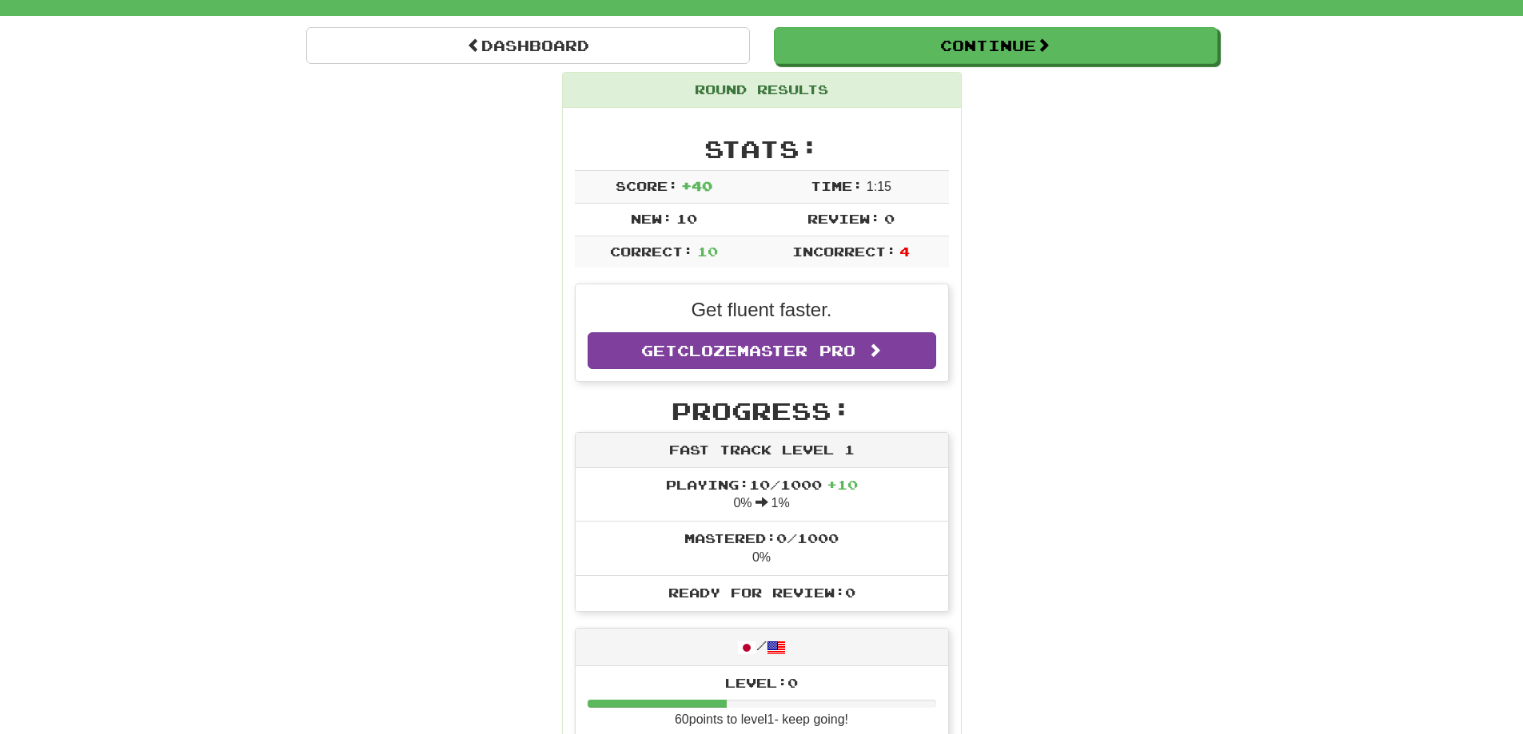  I want to click on span: Score:, so click(647, 185).